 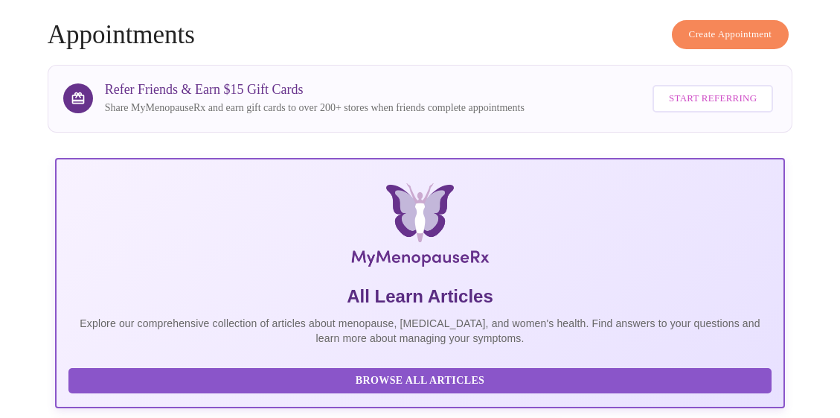 What do you see at coordinates (713, 98) in the screenshot?
I see `span: Start Referring` at bounding box center [713, 98].